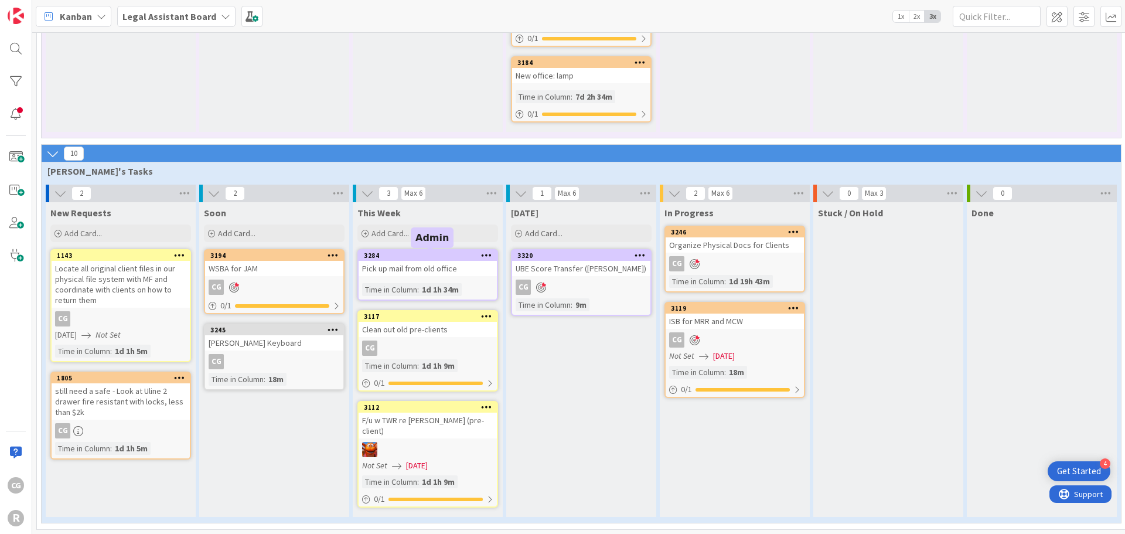 The width and height of the screenshot is (1125, 534). Describe the element at coordinates (121, 279) in the screenshot. I see `div: 1143Locate all original client files in our physical file system with MF and coordinate with clie...` at that location.